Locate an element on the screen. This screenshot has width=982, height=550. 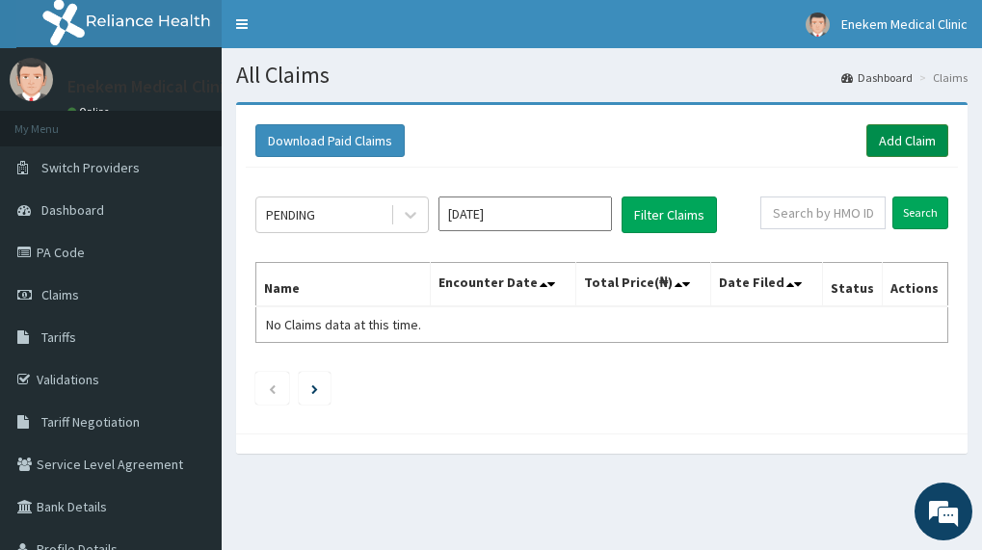
th: Name is located at coordinates (343, 285).